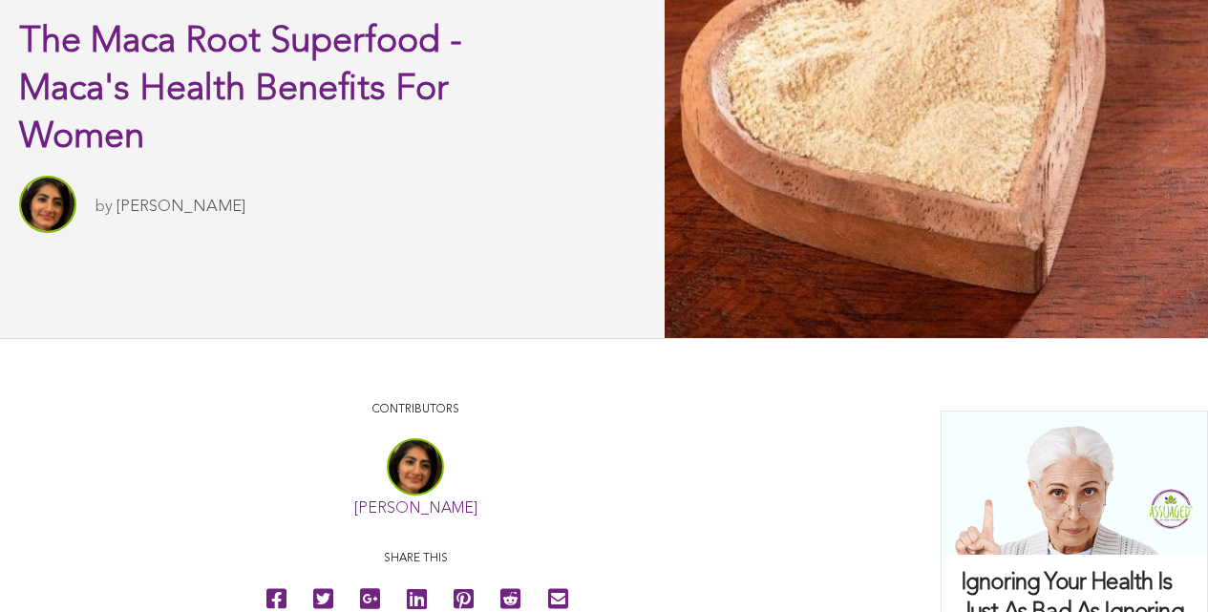 This screenshot has width=1208, height=612. Describe the element at coordinates (48, 204) in the screenshot. I see `img: Sitara Darvish` at that location.